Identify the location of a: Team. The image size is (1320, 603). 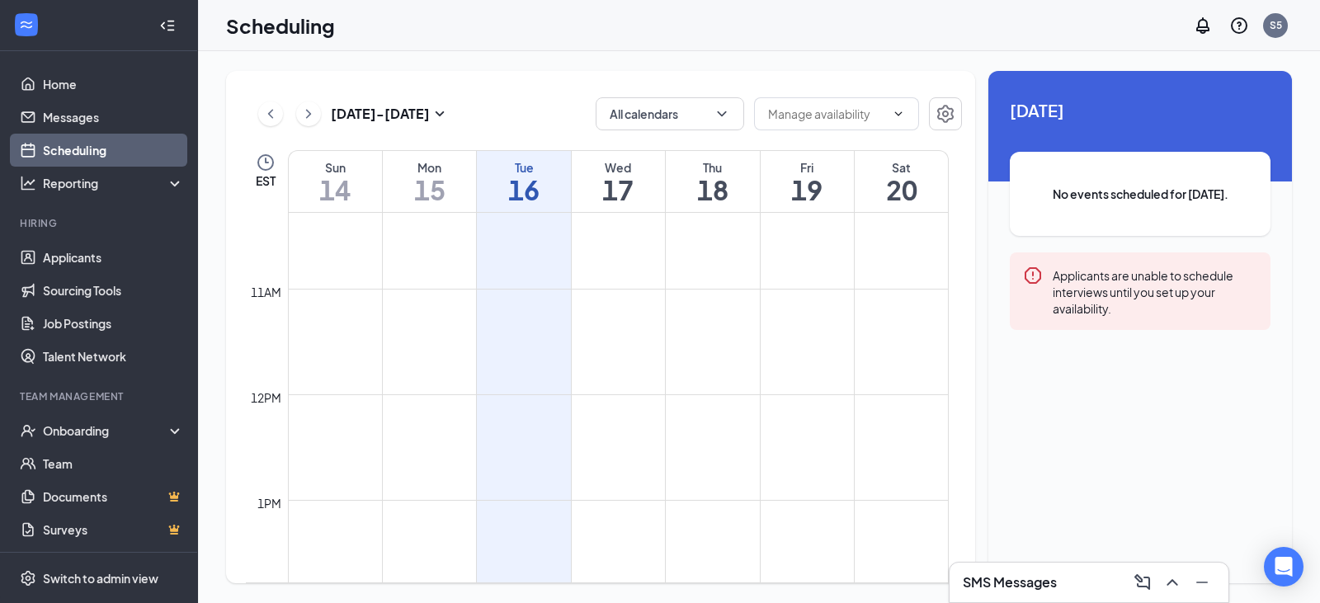
(113, 464).